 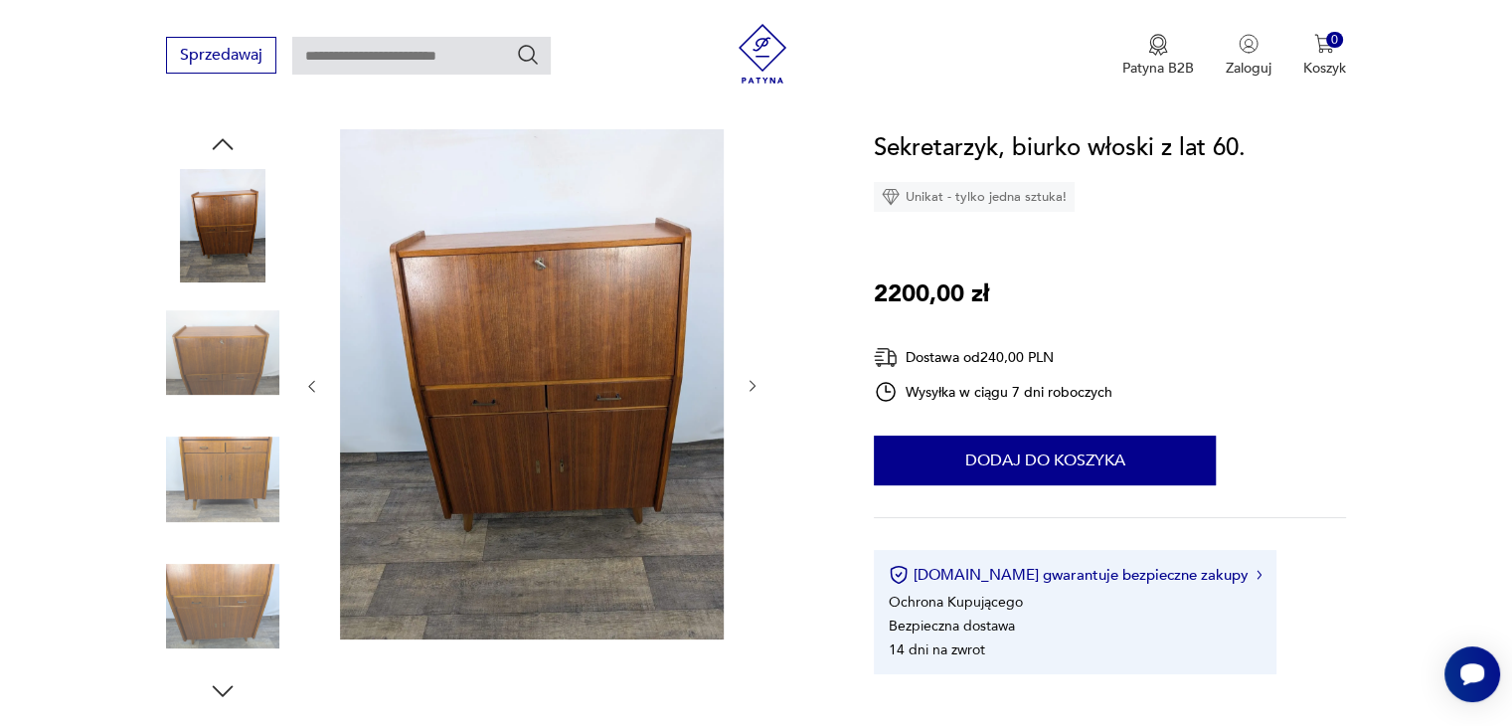 What do you see at coordinates (932, 294) in the screenshot?
I see `p: 2200,00 zł` at bounding box center [932, 294].